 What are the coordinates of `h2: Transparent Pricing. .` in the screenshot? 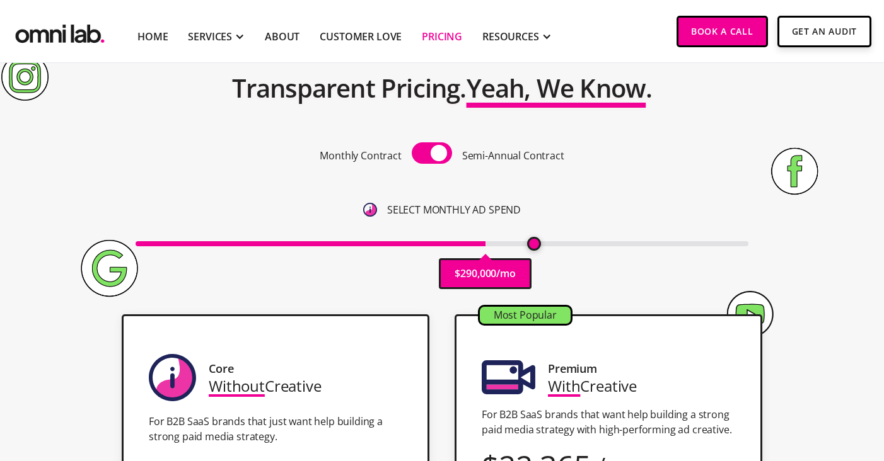 It's located at (442, 88).